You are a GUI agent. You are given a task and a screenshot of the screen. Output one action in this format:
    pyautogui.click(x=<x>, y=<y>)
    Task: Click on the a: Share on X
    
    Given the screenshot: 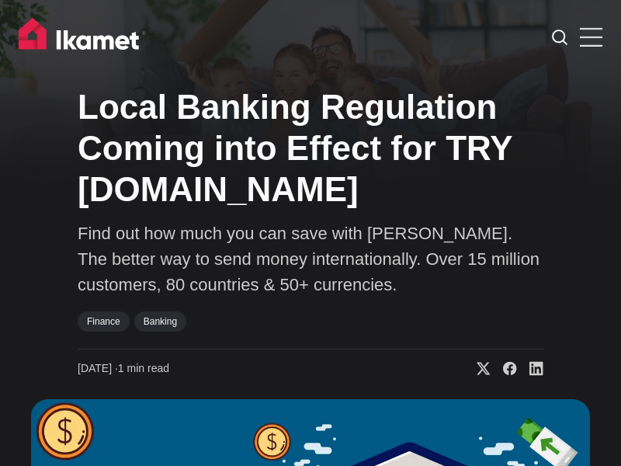 What is the action you would take?
    pyautogui.click(x=477, y=369)
    